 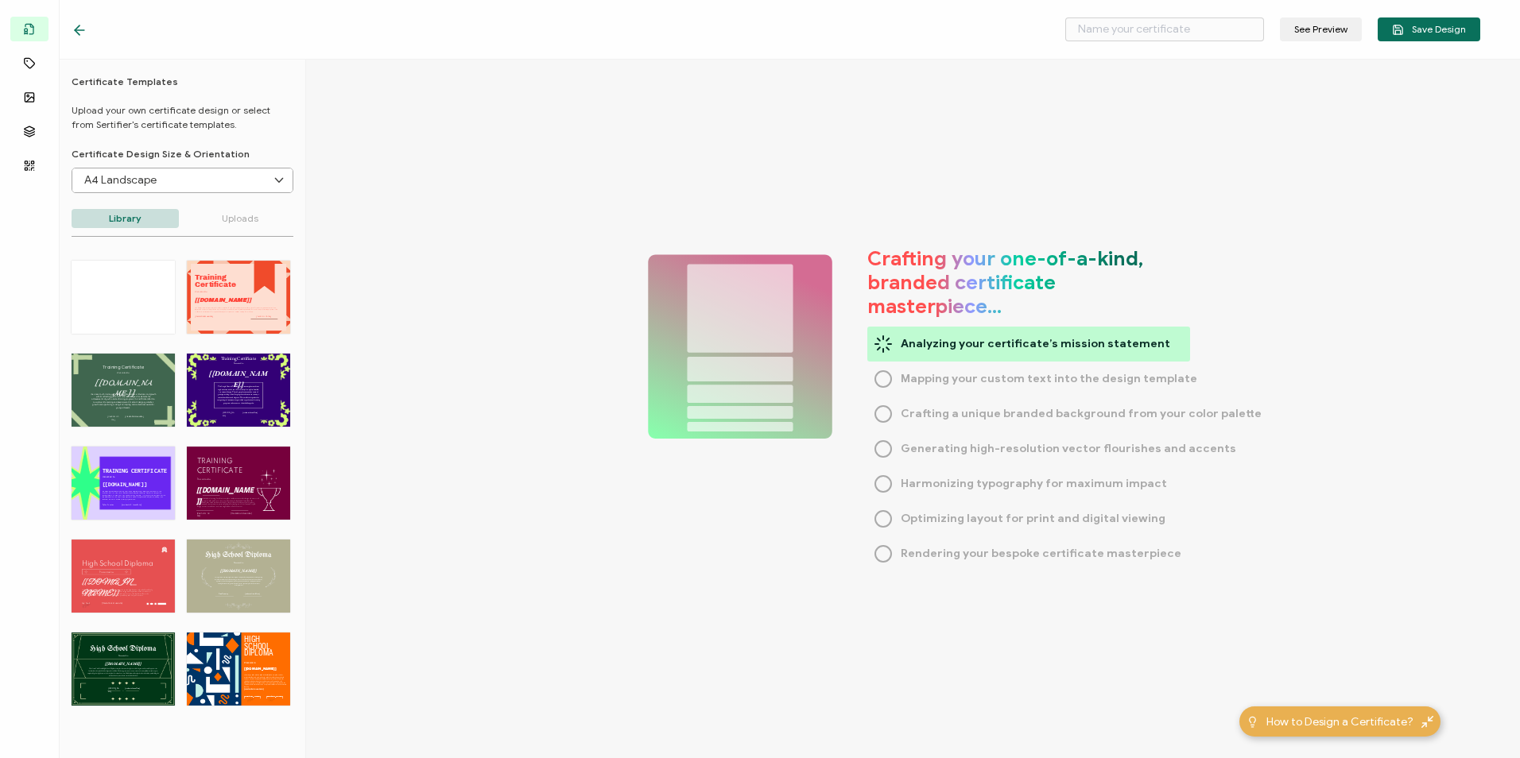 I want to click on p: Certificate Design Size & Orientation, so click(x=182, y=153).